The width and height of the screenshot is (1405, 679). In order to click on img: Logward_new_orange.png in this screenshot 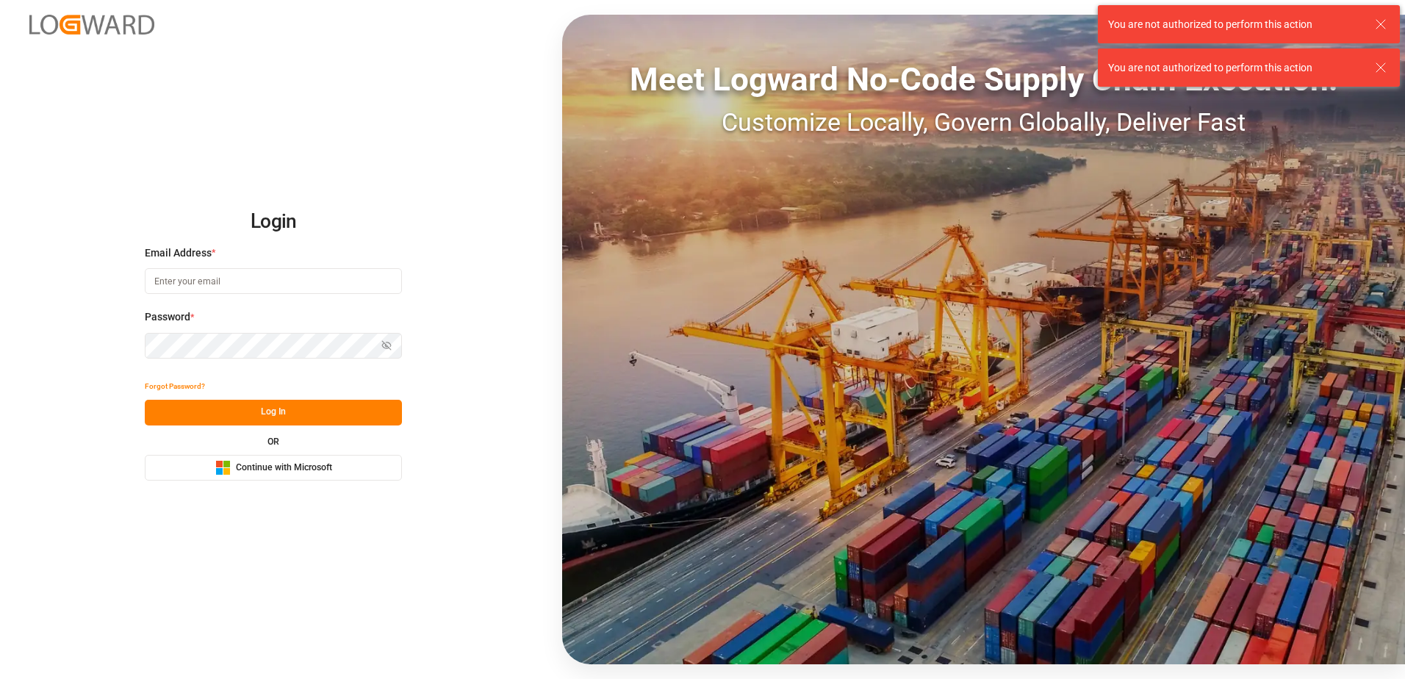, I will do `click(92, 24)`.